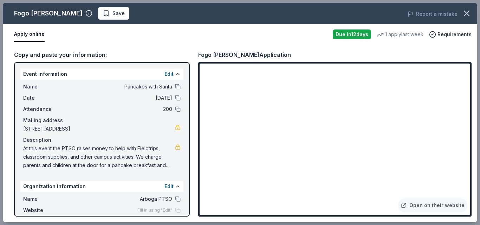 This screenshot has height=225, width=480. Describe the element at coordinates (433, 14) in the screenshot. I see `button: Report a mistake` at that location.